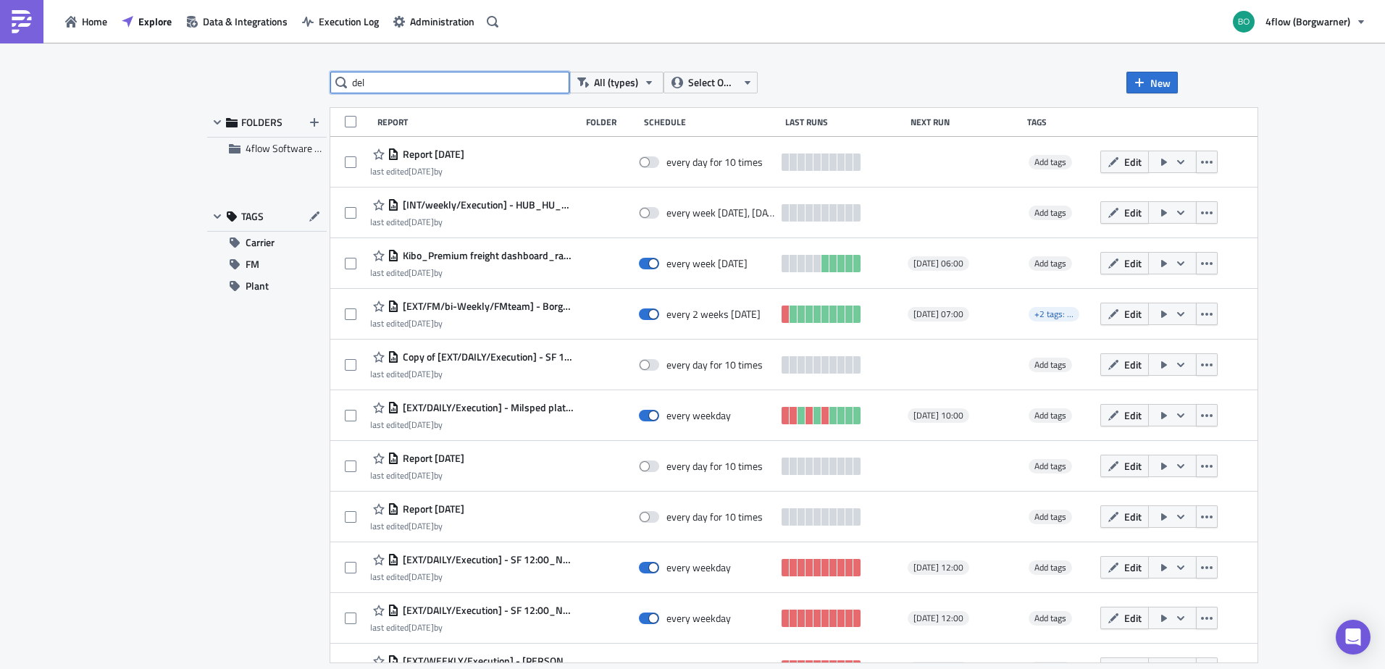 Image resolution: width=1385 pixels, height=669 pixels. What do you see at coordinates (432, 459) in the screenshot?
I see `span: Report 2025-06-03` at bounding box center [432, 459].